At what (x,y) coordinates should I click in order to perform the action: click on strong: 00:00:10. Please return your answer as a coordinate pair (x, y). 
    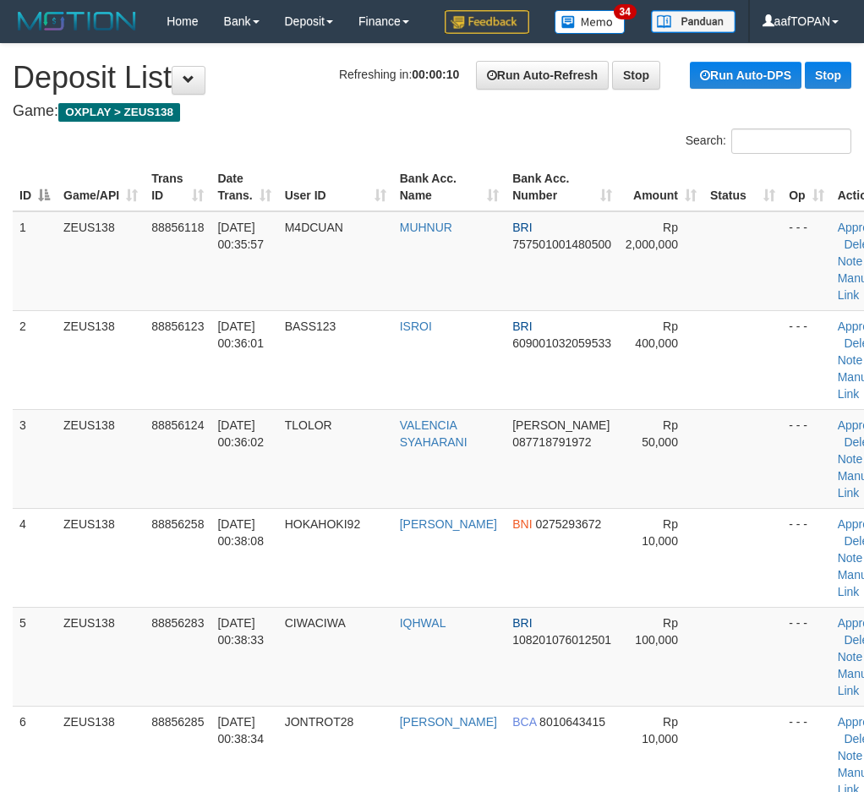
    Looking at the image, I should click on (435, 74).